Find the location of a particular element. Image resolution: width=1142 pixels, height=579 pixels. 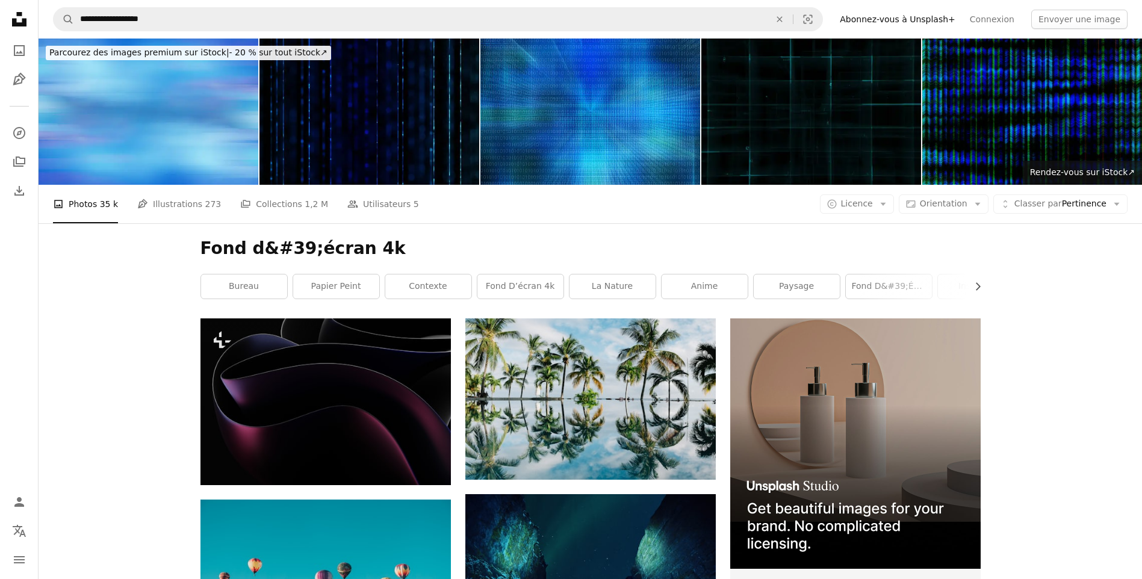

button: Rechercher sur Unsplash is located at coordinates (64, 19).